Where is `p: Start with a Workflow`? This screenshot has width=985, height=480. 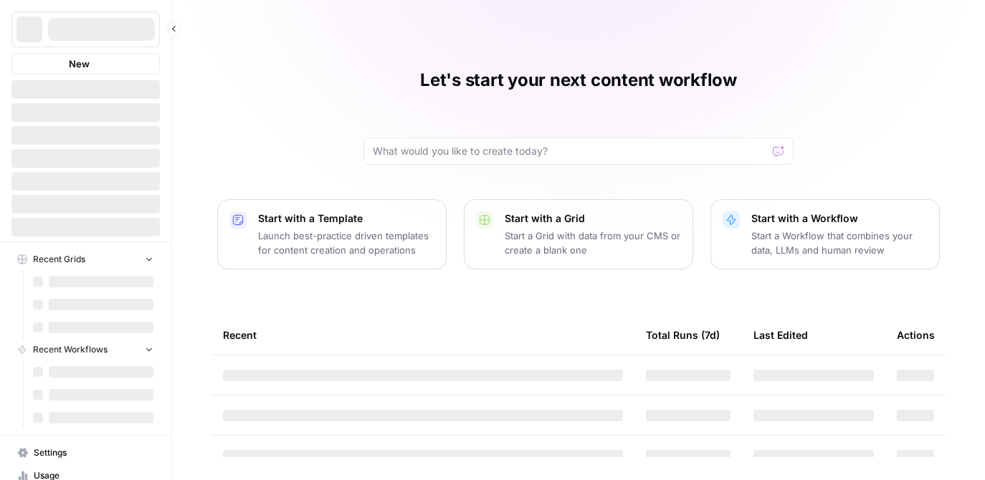
p: Start with a Workflow is located at coordinates (840, 219).